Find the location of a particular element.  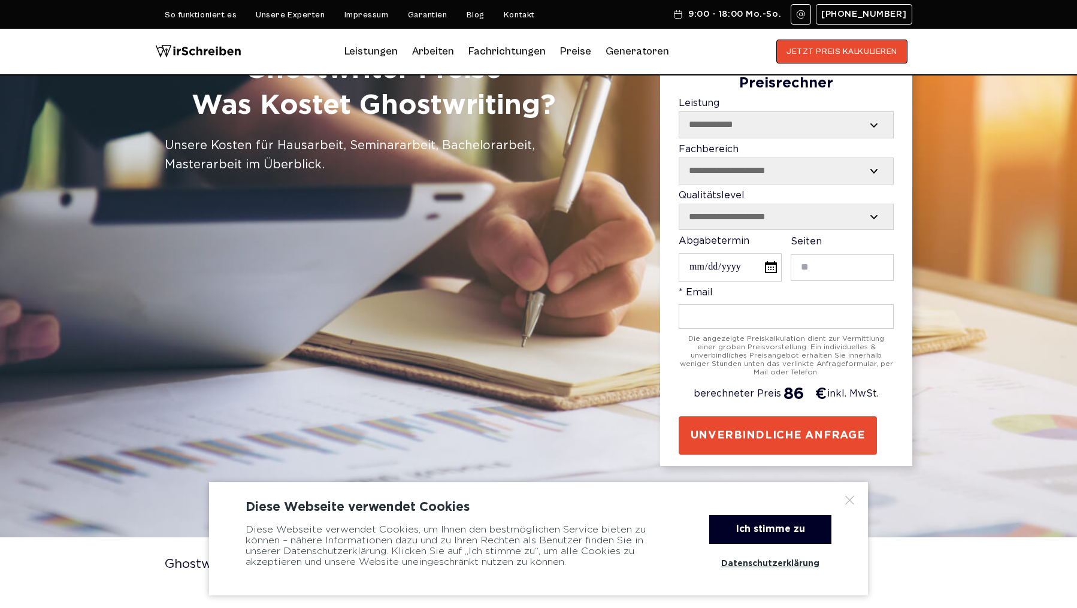

select: Fachbereich is located at coordinates (786, 171).